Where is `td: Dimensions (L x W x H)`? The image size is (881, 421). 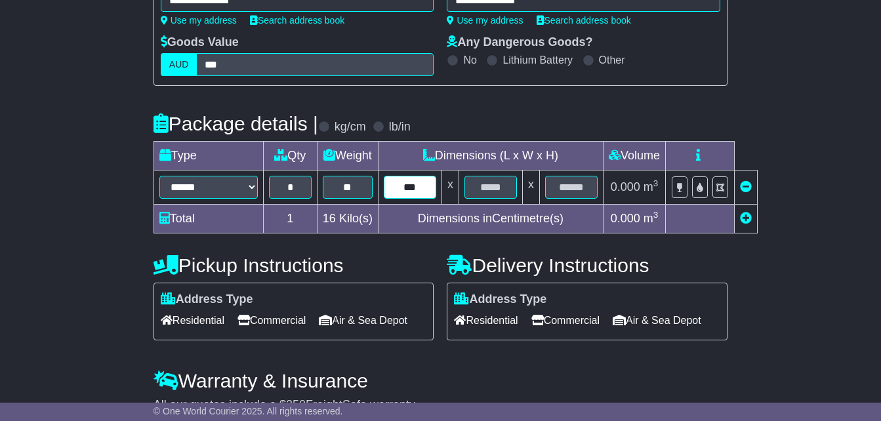 td: Dimensions (L x W x H) is located at coordinates (490, 156).